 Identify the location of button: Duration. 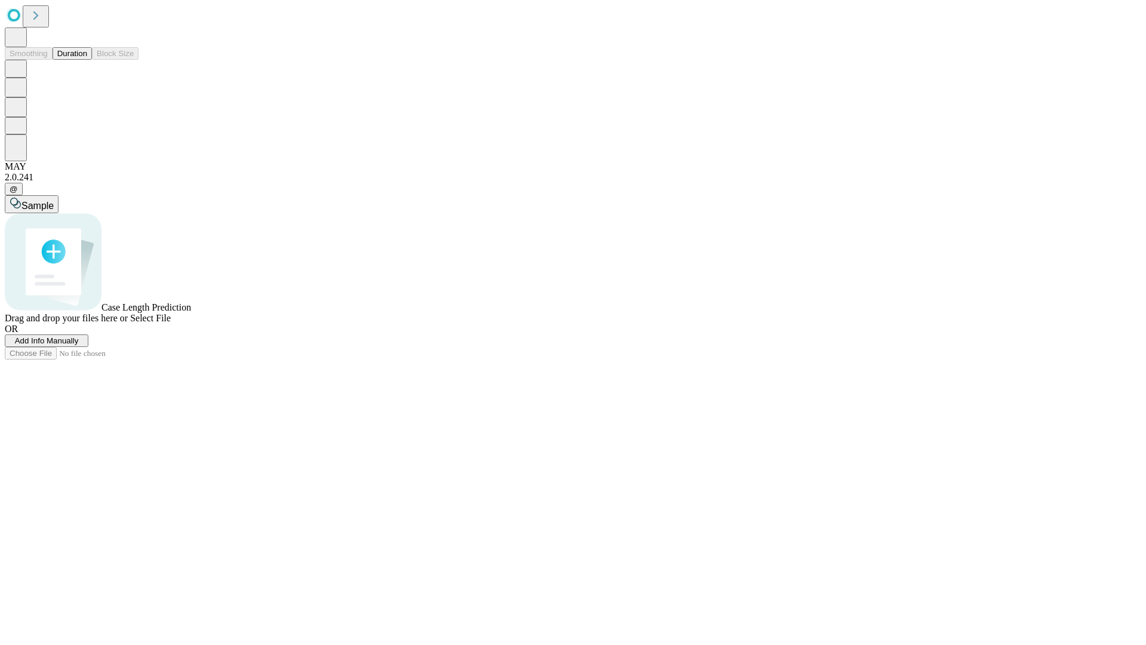
(72, 53).